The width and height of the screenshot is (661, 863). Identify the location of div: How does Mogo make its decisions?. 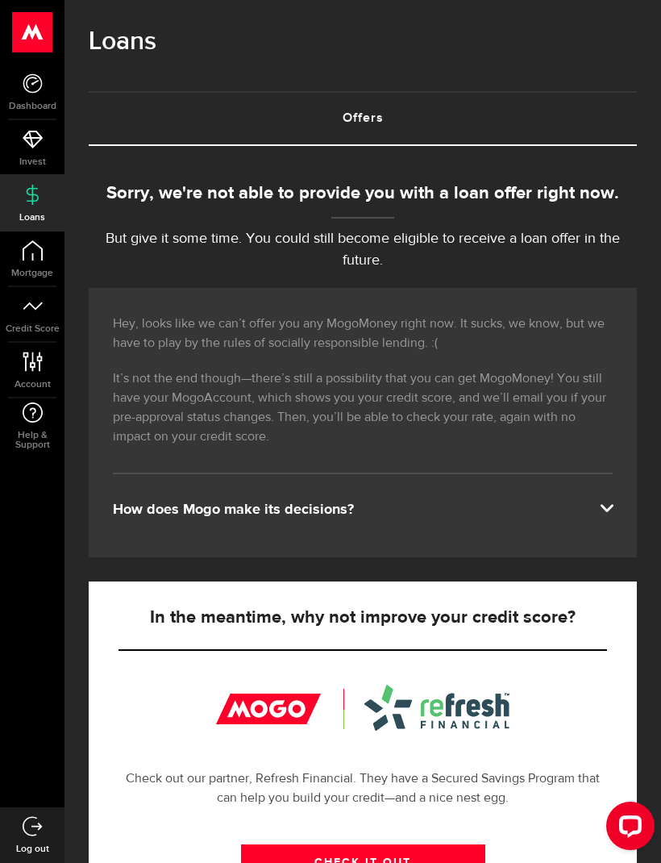
(363, 510).